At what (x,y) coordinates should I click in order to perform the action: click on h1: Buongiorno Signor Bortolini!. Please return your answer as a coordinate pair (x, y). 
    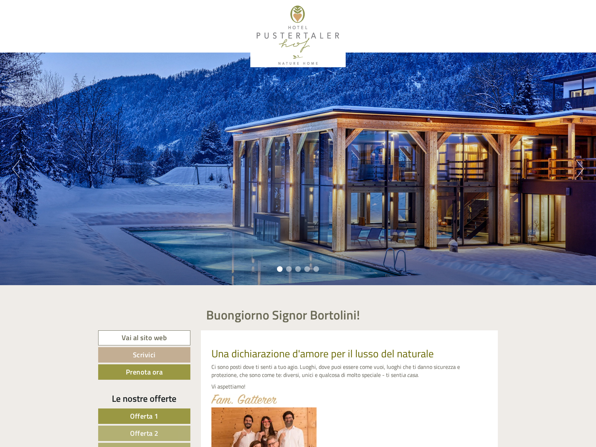
    Looking at the image, I should click on (283, 315).